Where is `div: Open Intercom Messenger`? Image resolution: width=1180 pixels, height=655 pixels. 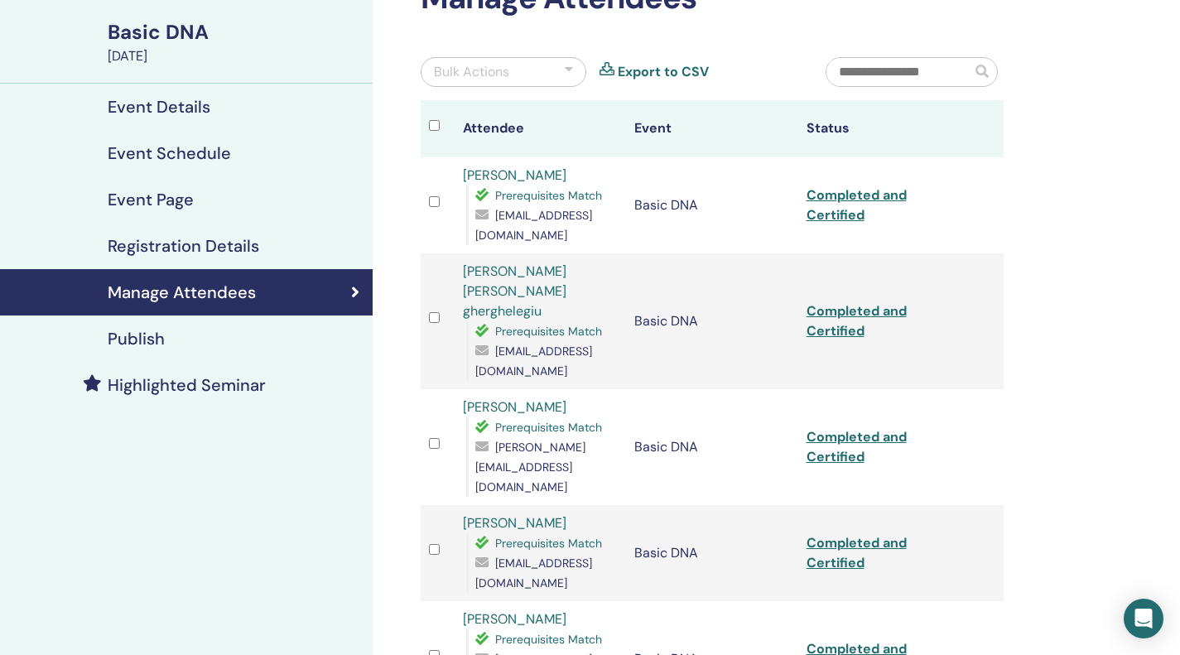 div: Open Intercom Messenger is located at coordinates (1144, 619).